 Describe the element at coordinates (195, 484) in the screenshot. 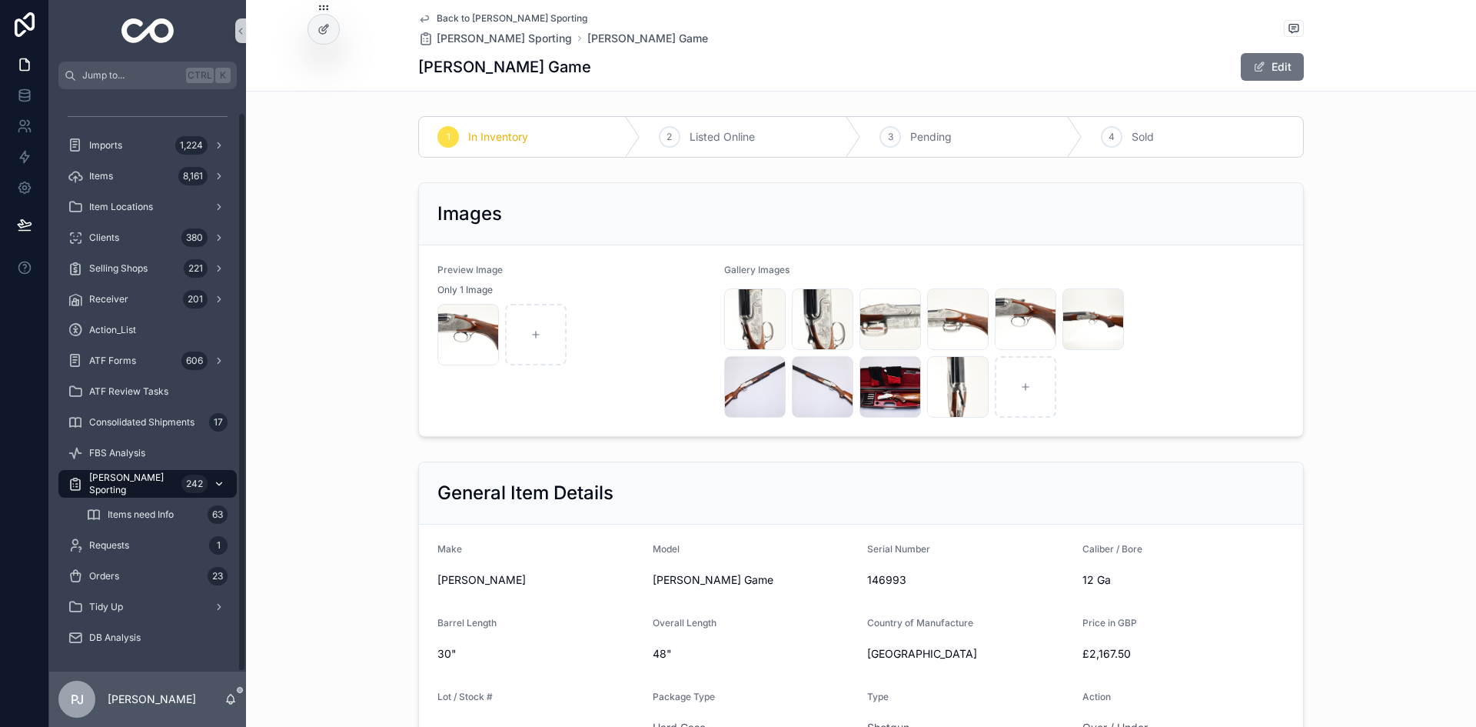

I see `div: 242` at that location.